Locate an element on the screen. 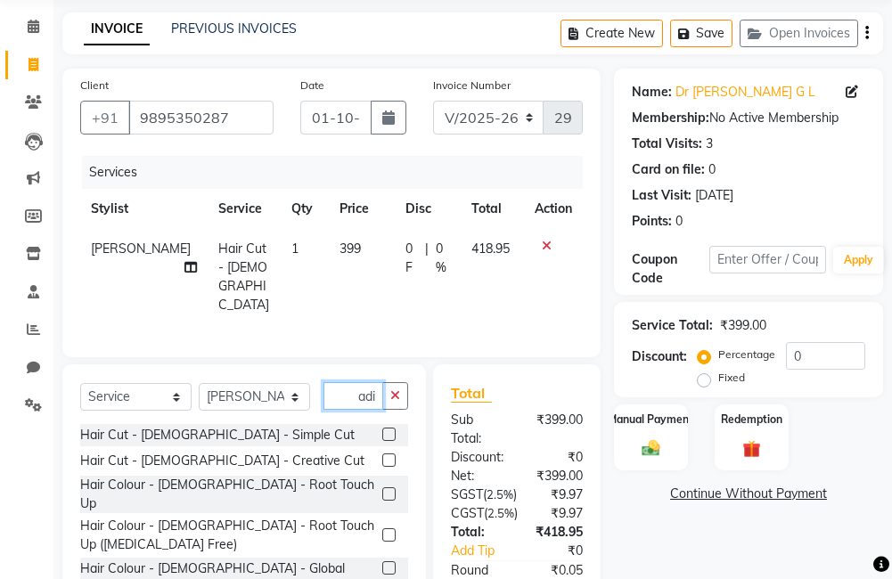 Image resolution: width=892 pixels, height=579 pixels. button: Apply is located at coordinates (858, 260).